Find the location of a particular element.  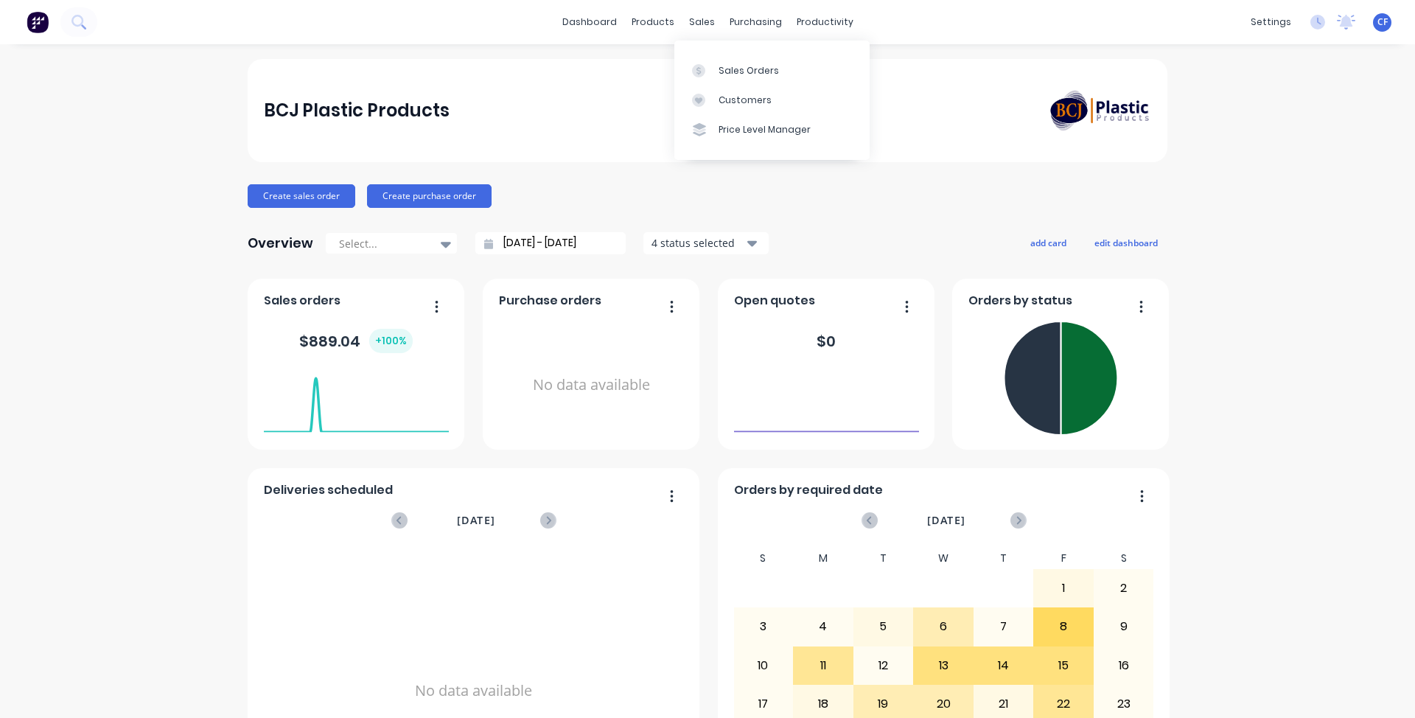

button: 4 status selected is located at coordinates (706, 243).